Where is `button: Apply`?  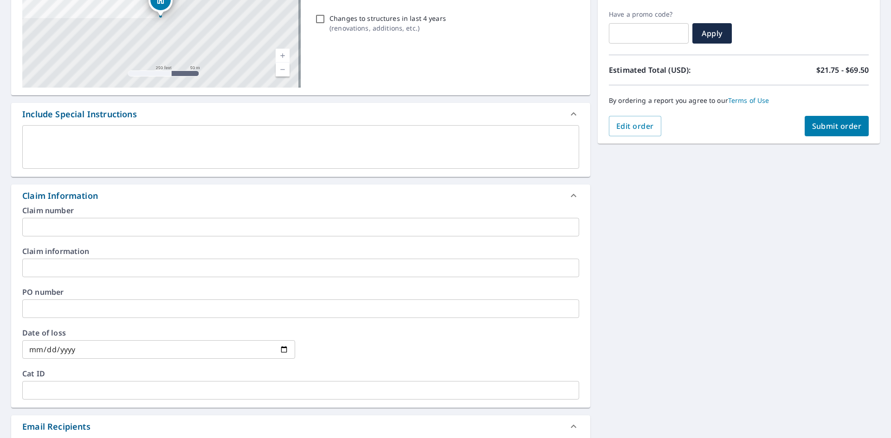
button: Apply is located at coordinates (712, 33).